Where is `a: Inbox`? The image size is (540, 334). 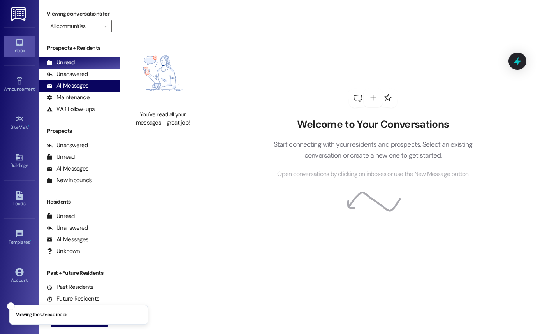 a: Inbox is located at coordinates (19, 46).